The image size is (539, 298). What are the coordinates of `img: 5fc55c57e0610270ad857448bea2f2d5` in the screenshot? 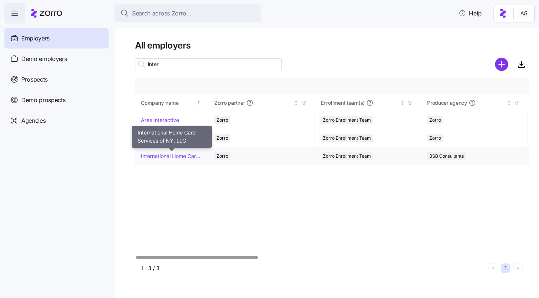 It's located at (524, 13).